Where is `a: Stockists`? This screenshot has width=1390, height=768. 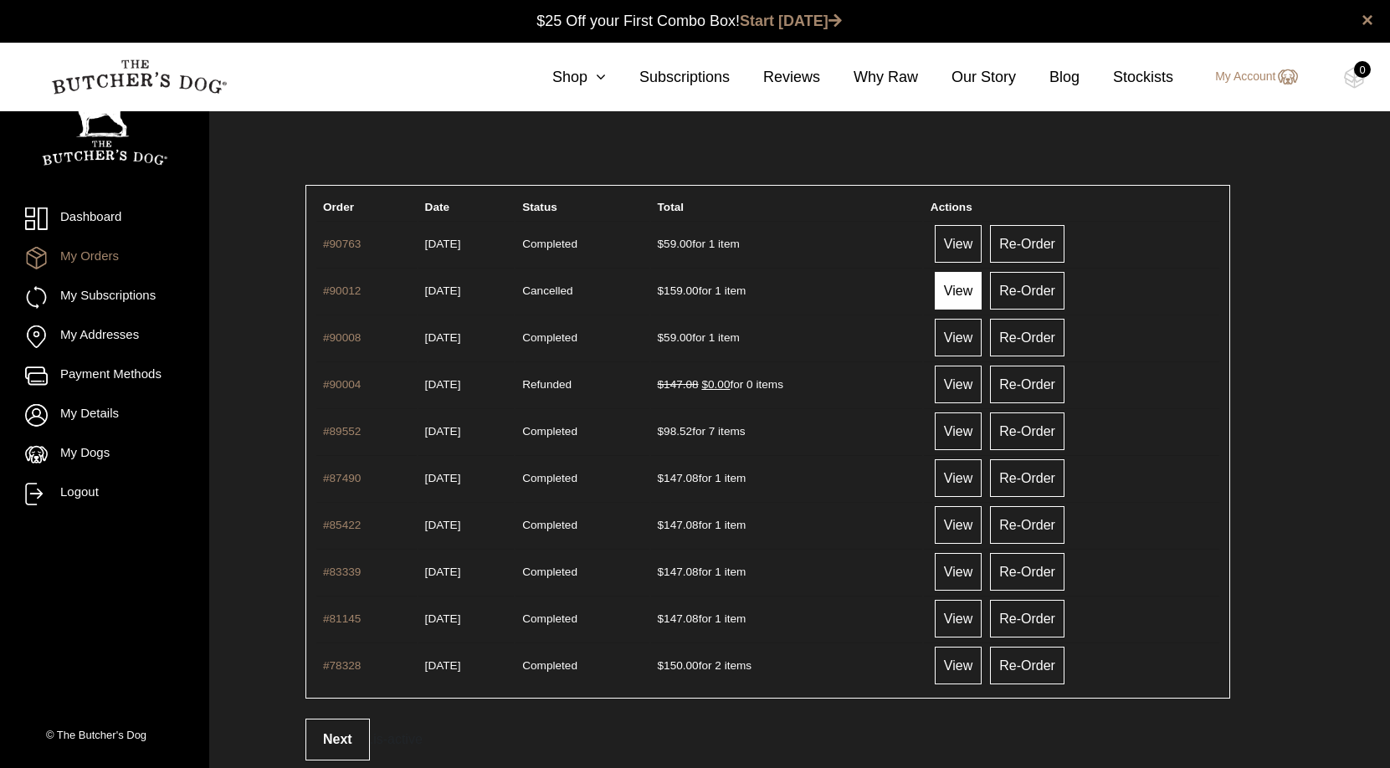 a: Stockists is located at coordinates (1126, 77).